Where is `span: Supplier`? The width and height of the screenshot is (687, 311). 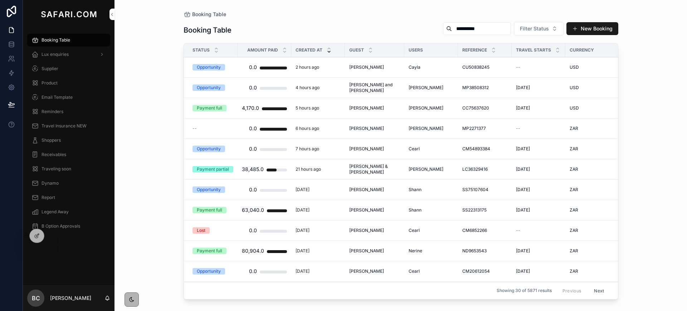 span: Supplier is located at coordinates (50, 69).